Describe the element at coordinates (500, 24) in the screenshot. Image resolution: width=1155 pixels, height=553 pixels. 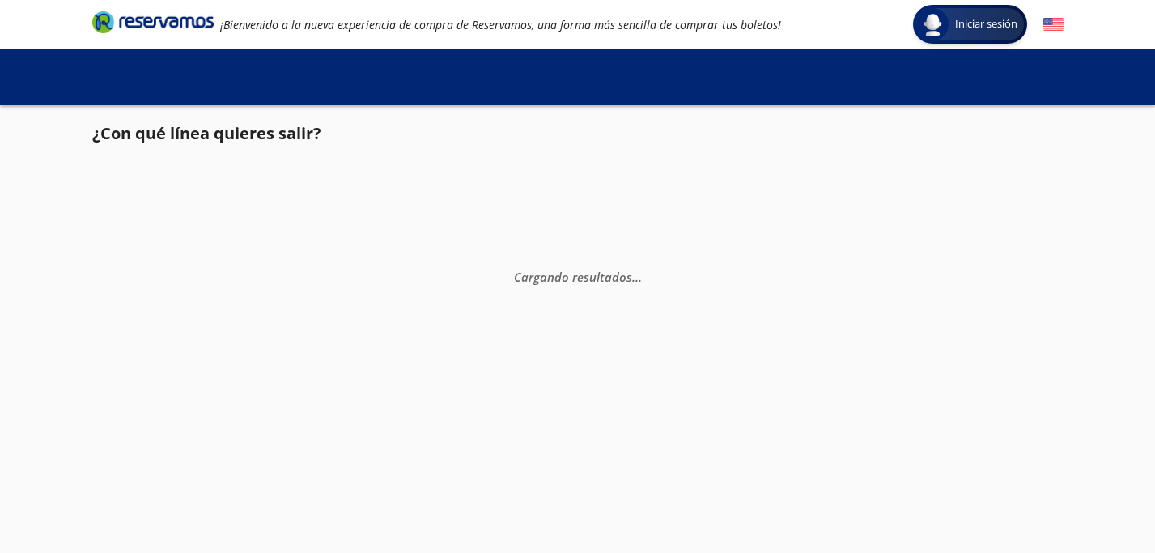
I see `em: ¡Bienvenido a la nueva experiencia de compra de Reservamos, una forma más sencilla de comprar tus...` at that location.